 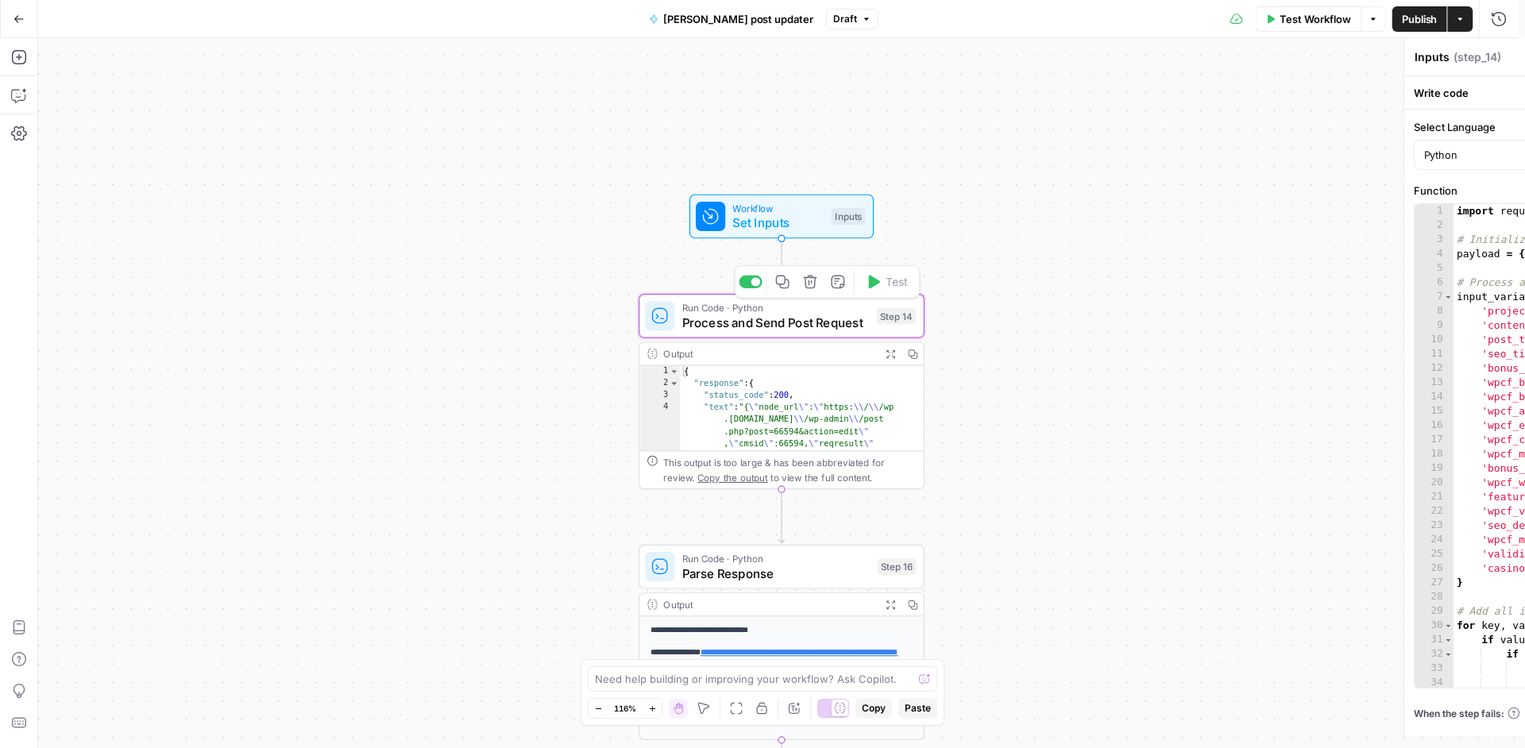 What do you see at coordinates (1434, 369) in the screenshot?
I see `div: 12` at bounding box center [1434, 369].